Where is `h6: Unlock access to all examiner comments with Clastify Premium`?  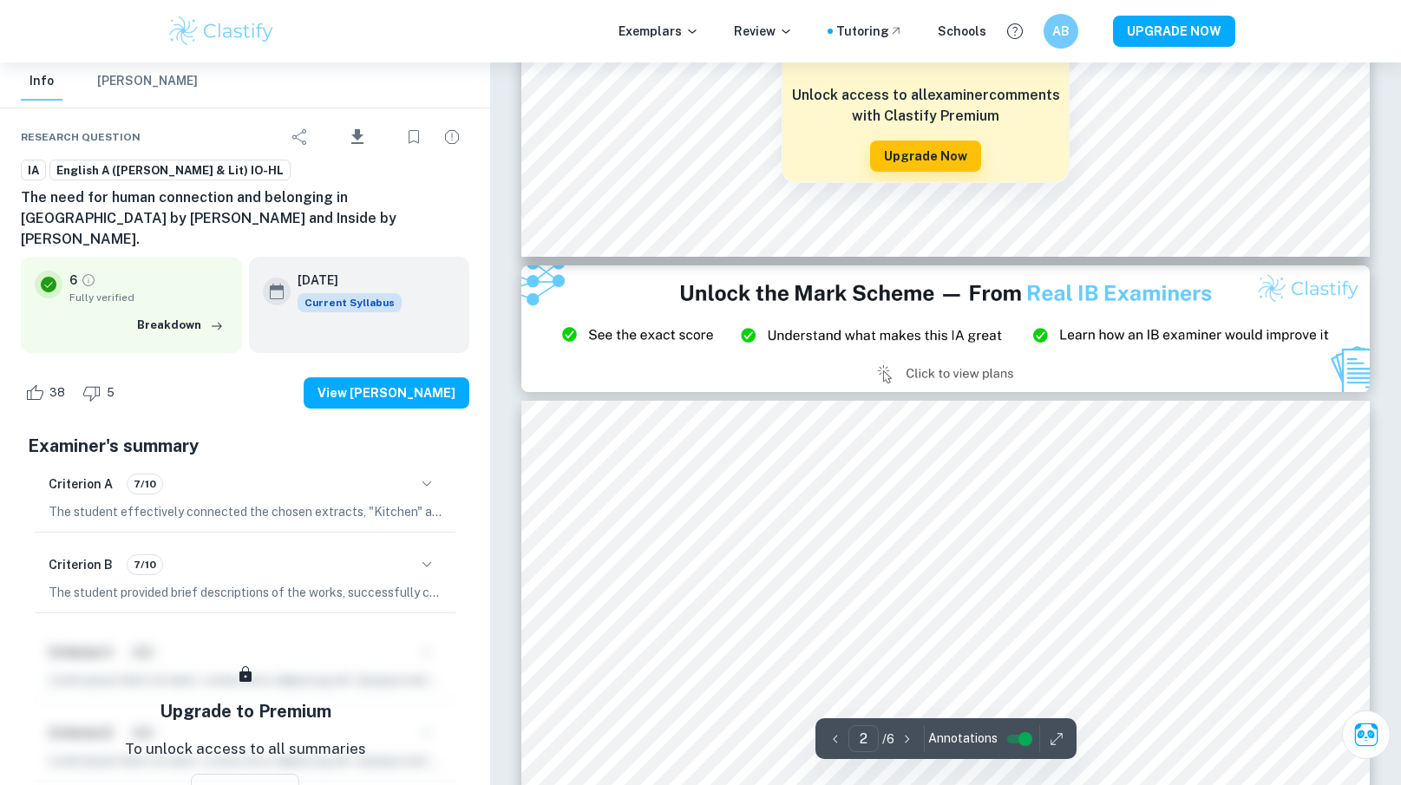
h6: Unlock access to all examiner comments with Clastify Premium is located at coordinates (925, 106).